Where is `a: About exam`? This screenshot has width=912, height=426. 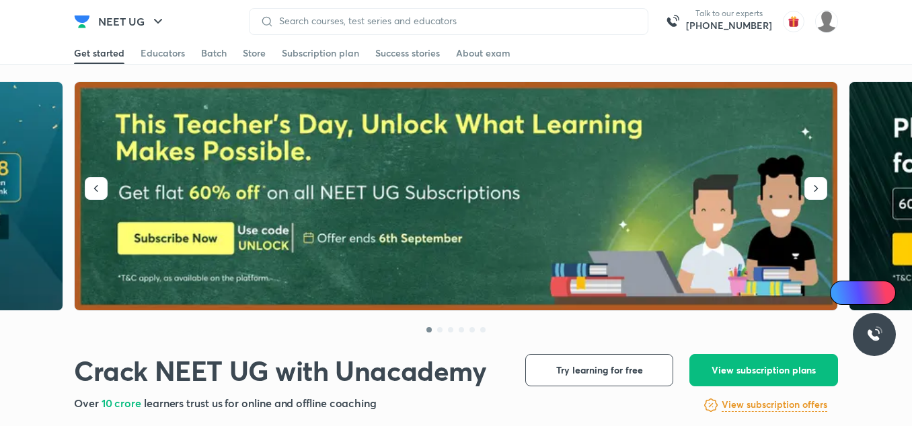 a: About exam is located at coordinates (483, 53).